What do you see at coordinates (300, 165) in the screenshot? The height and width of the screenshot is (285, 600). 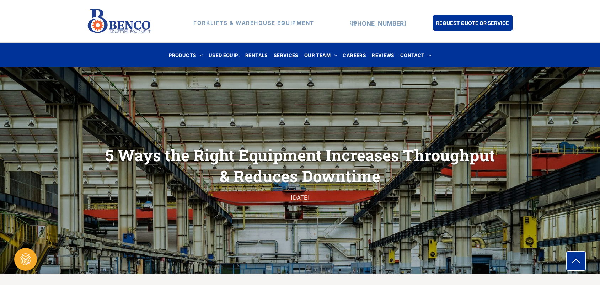 I see `h1: 5 Ways the Right Equipment Increases Throughput & Reduces Downtime` at bounding box center [300, 165].